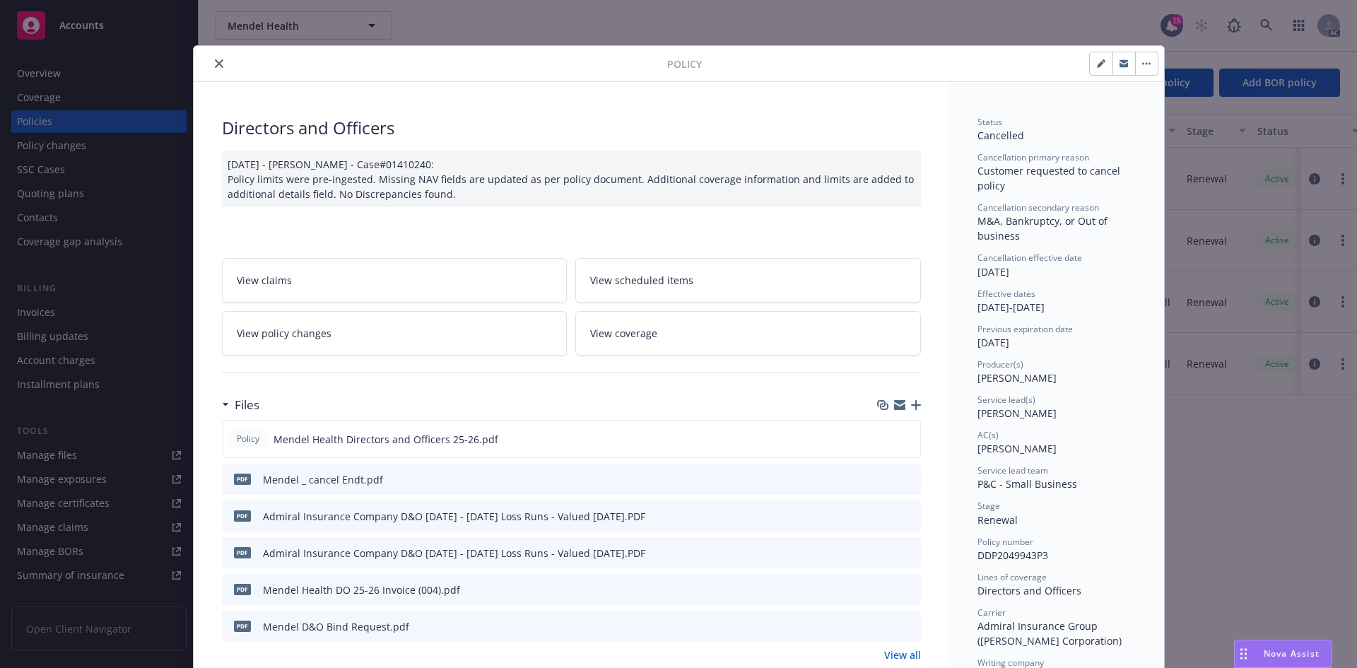 This screenshot has width=1357, height=668. What do you see at coordinates (264, 280) in the screenshot?
I see `span: View claims` at bounding box center [264, 280].